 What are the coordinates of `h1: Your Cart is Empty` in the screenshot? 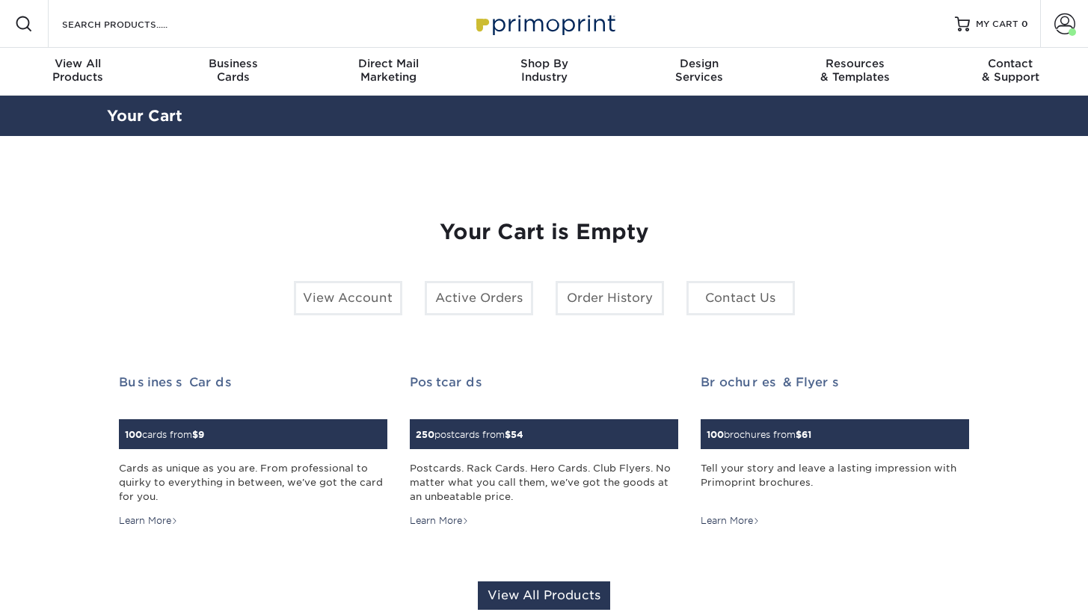 It's located at (544, 233).